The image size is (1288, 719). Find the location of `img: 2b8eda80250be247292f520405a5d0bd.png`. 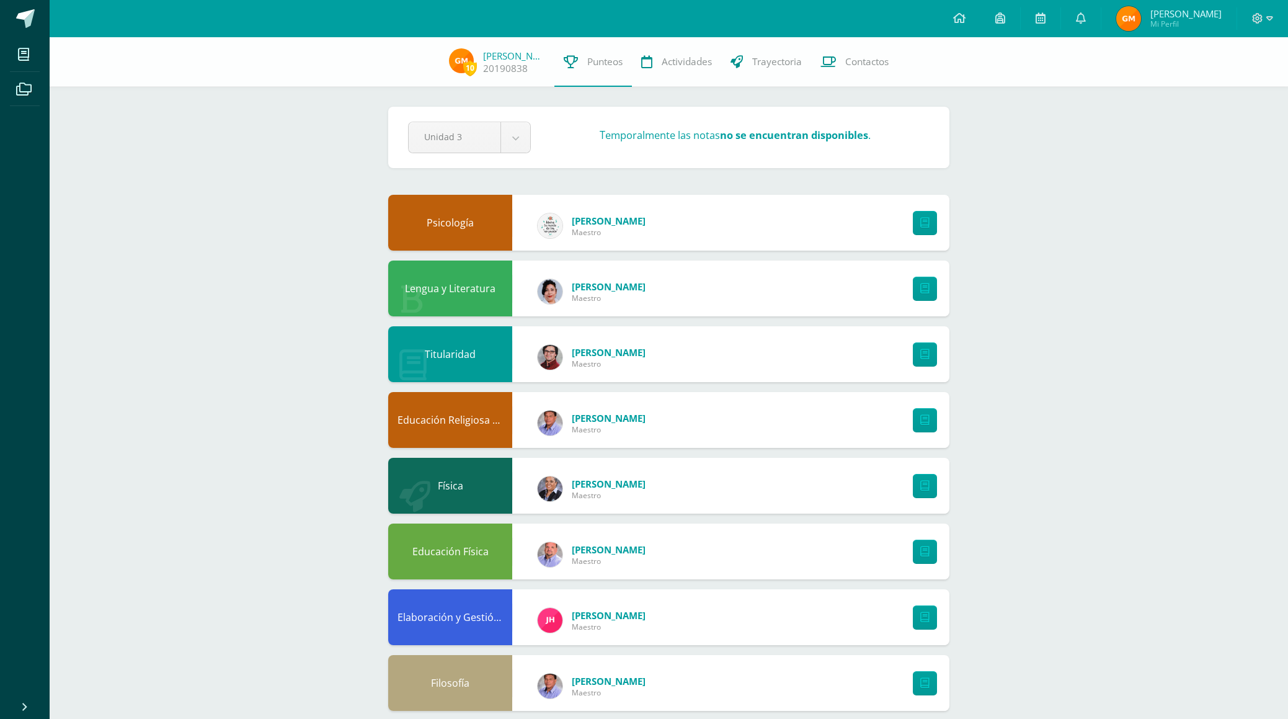

img: 2b8eda80250be247292f520405a5d0bd.png is located at coordinates (550, 357).